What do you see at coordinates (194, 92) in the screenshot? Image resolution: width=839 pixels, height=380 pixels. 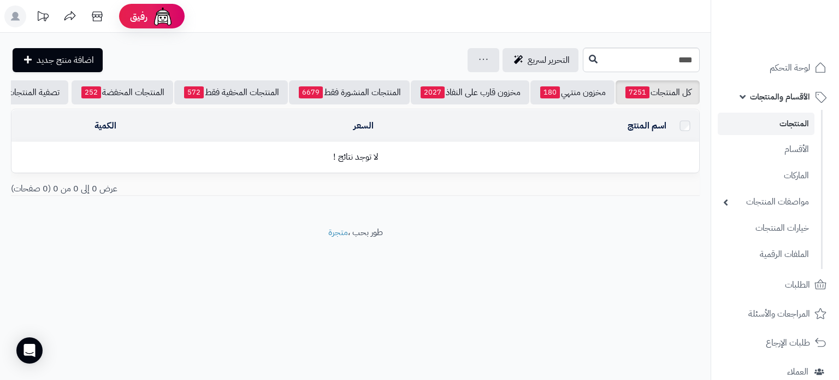 I see `span: 572` at bounding box center [194, 92].